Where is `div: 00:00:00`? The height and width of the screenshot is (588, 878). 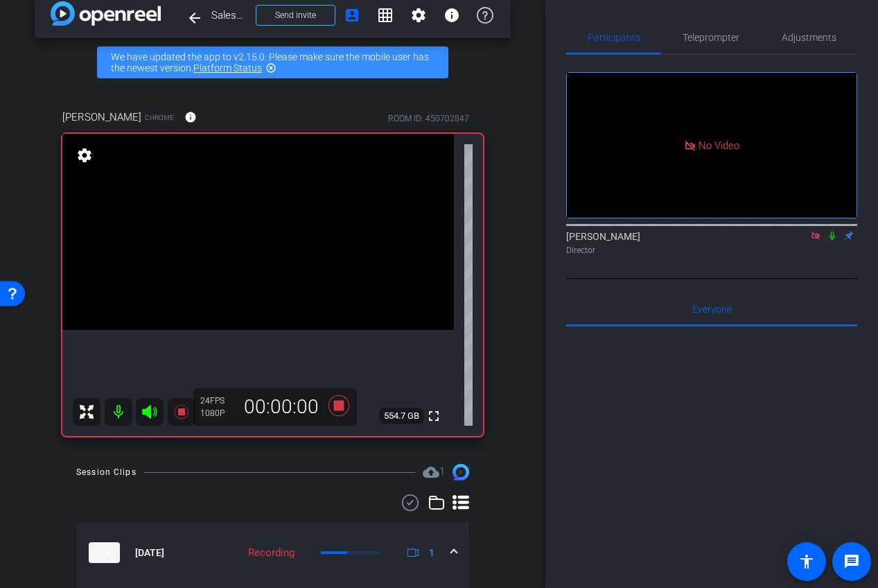
div: 00:00:00 is located at coordinates (281, 407).